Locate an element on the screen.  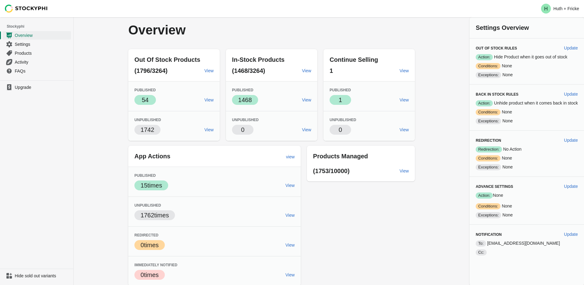
a: Hide sold out variants is located at coordinates (37, 275).